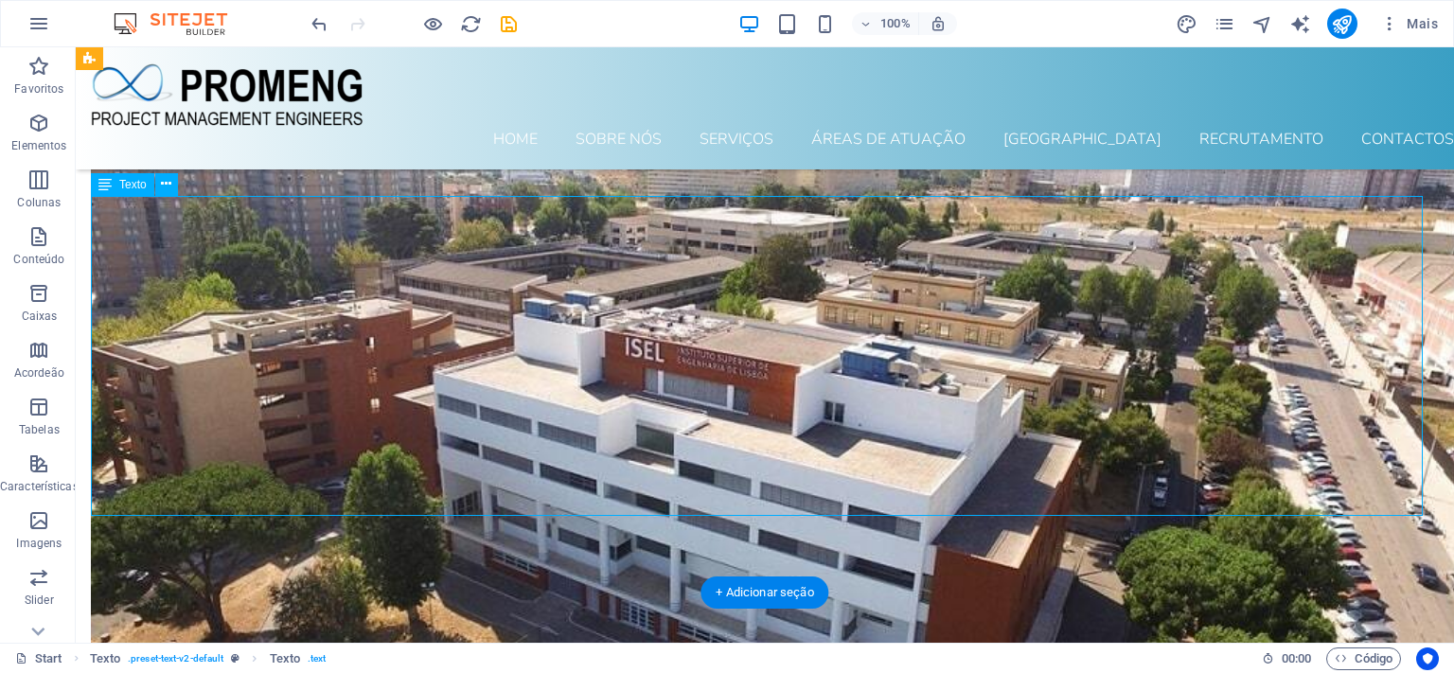  I want to click on span: Texto, so click(133, 185).